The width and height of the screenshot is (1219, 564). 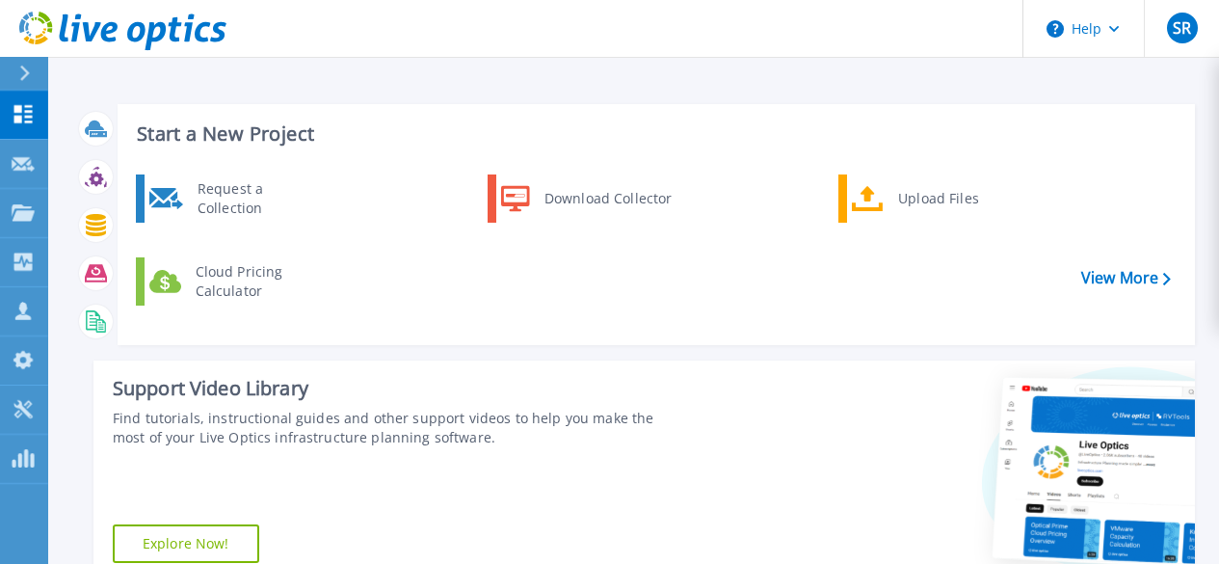 I want to click on a: Upload Files, so click(x=937, y=199).